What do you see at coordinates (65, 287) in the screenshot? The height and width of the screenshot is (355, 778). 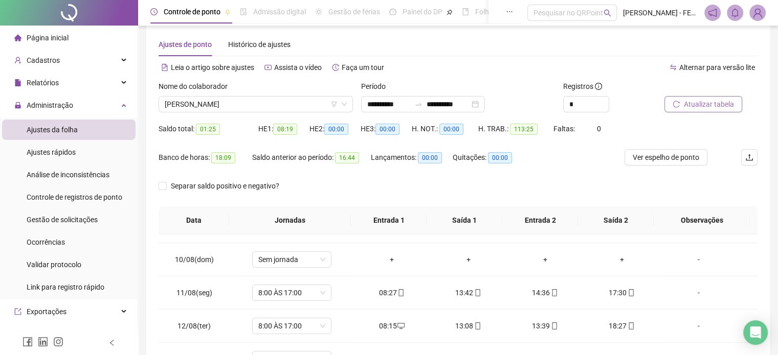 I see `span: Link para registro rápido` at bounding box center [65, 287].